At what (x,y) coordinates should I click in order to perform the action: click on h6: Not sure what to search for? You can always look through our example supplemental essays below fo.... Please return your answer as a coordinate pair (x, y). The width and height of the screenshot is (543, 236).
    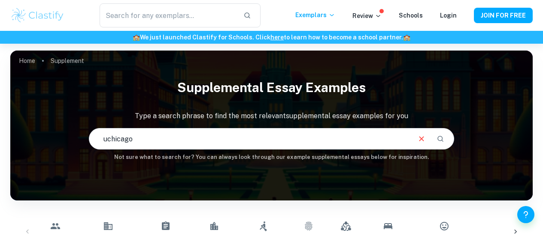
    Looking at the image, I should click on (271, 157).